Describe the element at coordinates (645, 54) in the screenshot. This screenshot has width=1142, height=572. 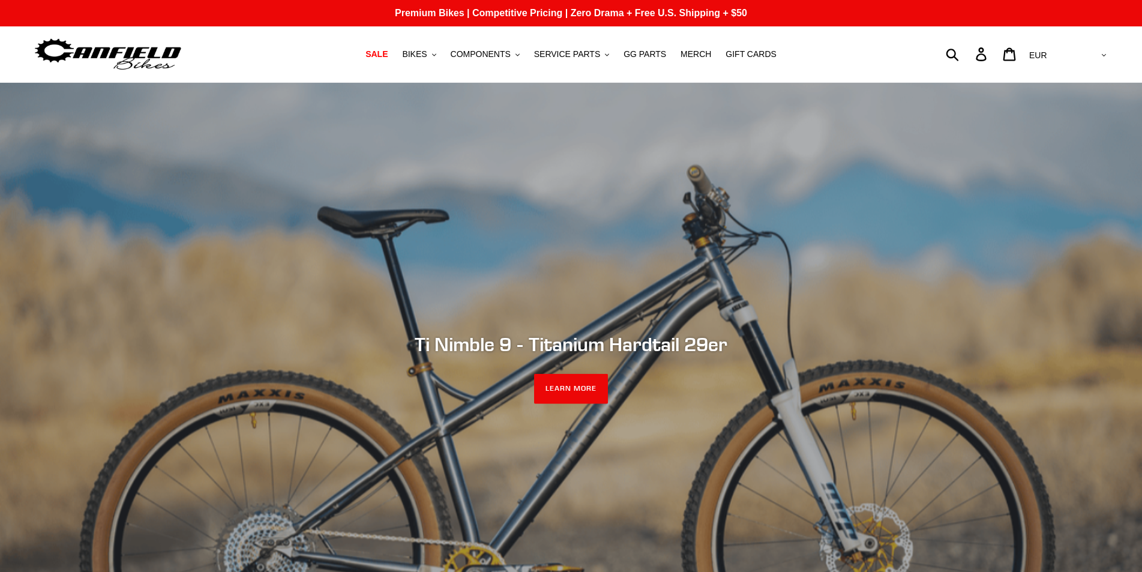
I see `a: GG PARTS` at that location.